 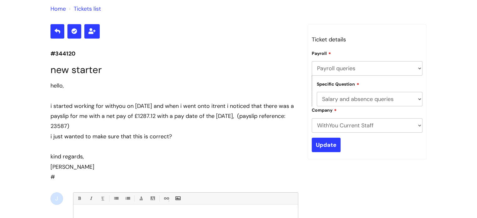 I want to click on div: kind regards,, so click(x=174, y=156).